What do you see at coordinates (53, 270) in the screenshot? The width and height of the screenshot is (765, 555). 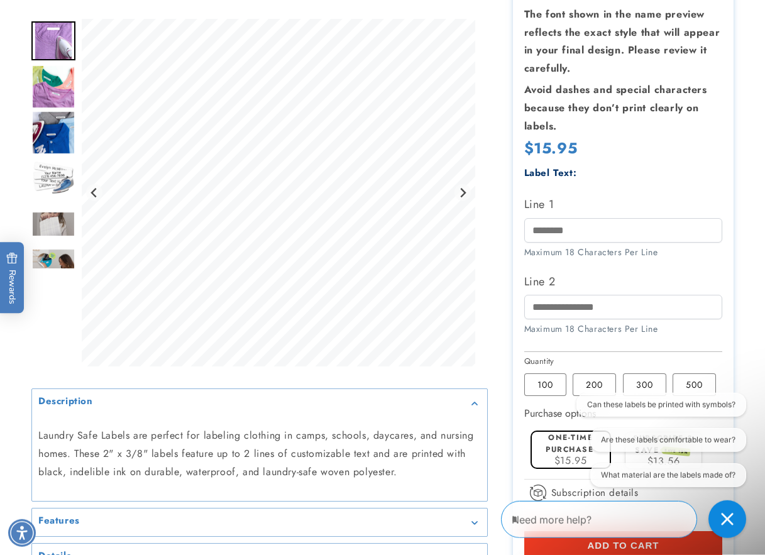 I see `img: Iron-On Labels - Label Land` at bounding box center [53, 270].